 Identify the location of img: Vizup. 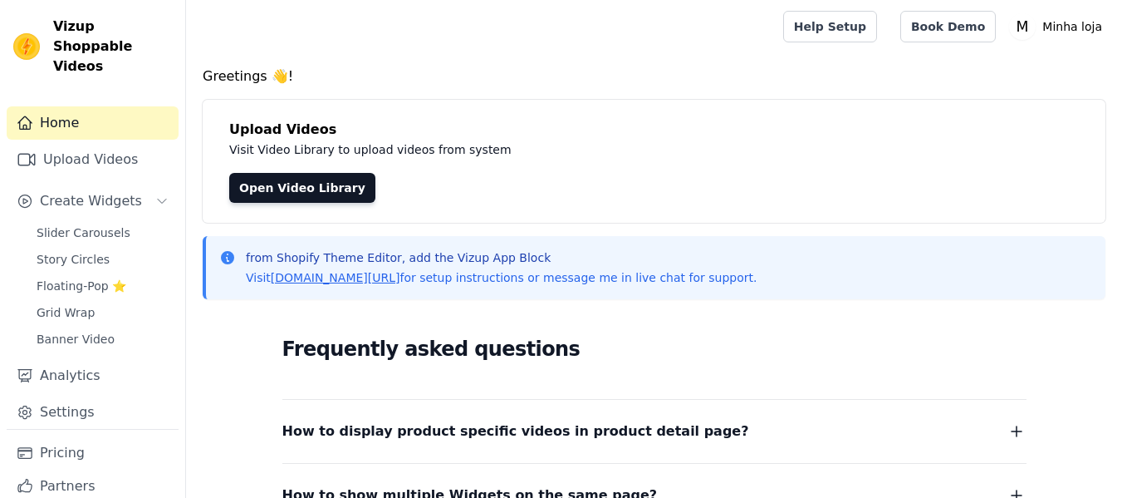
(27, 47).